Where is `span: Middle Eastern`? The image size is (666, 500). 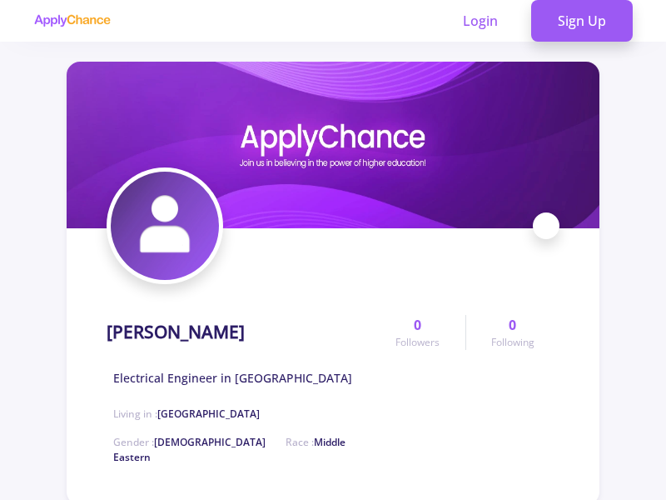
span: Middle Eastern is located at coordinates (229, 449).